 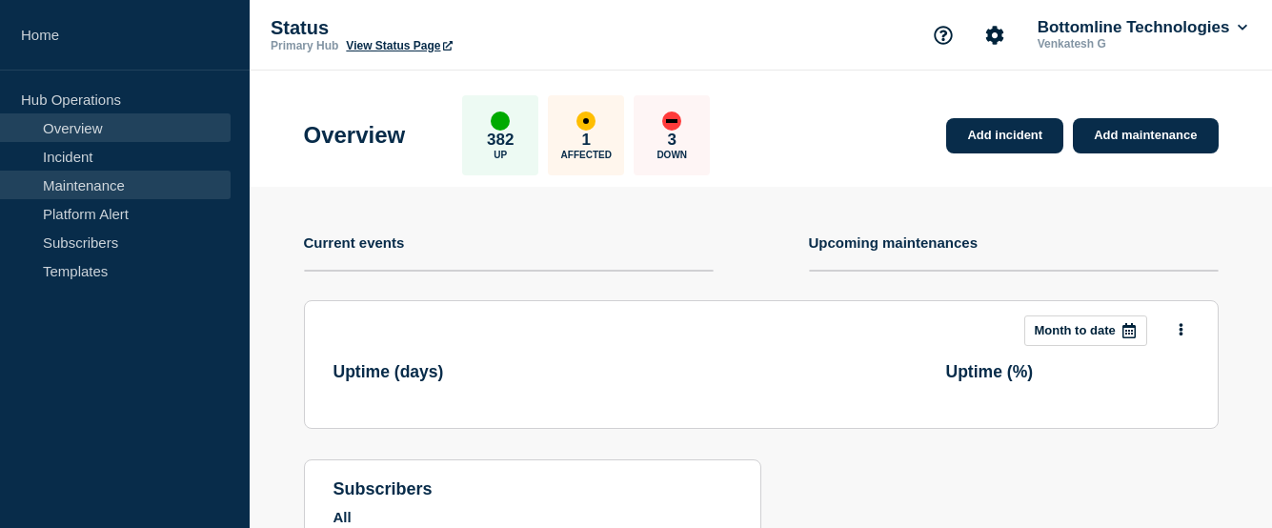 I want to click on p: Affected, so click(x=586, y=154).